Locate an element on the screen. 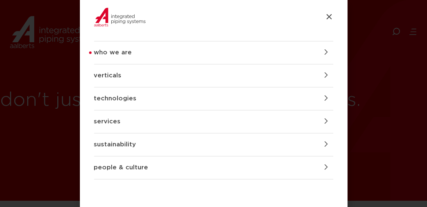 This screenshot has width=427, height=207. a: people & culture is located at coordinates (214, 168).